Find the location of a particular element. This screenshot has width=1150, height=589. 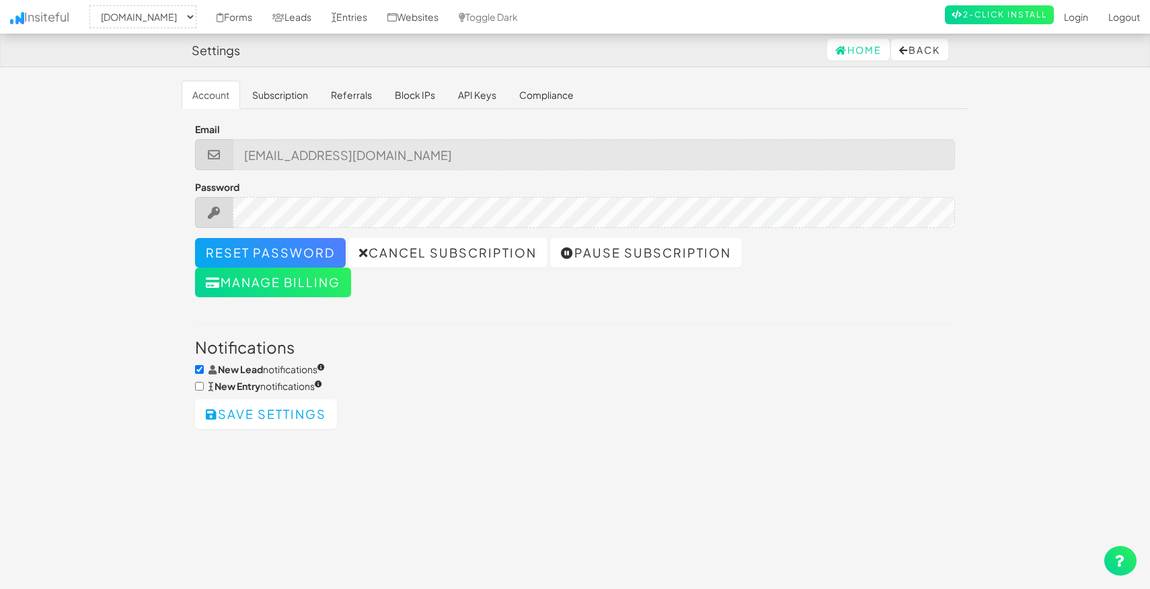

strong: New Lead is located at coordinates (240, 369).